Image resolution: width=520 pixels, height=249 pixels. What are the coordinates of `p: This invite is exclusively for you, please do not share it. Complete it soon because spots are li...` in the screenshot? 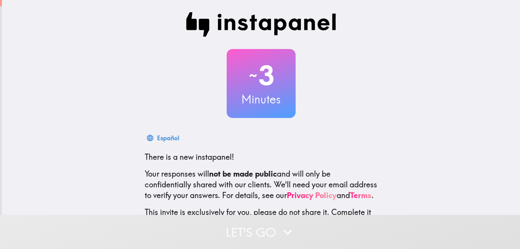 It's located at (261, 217).